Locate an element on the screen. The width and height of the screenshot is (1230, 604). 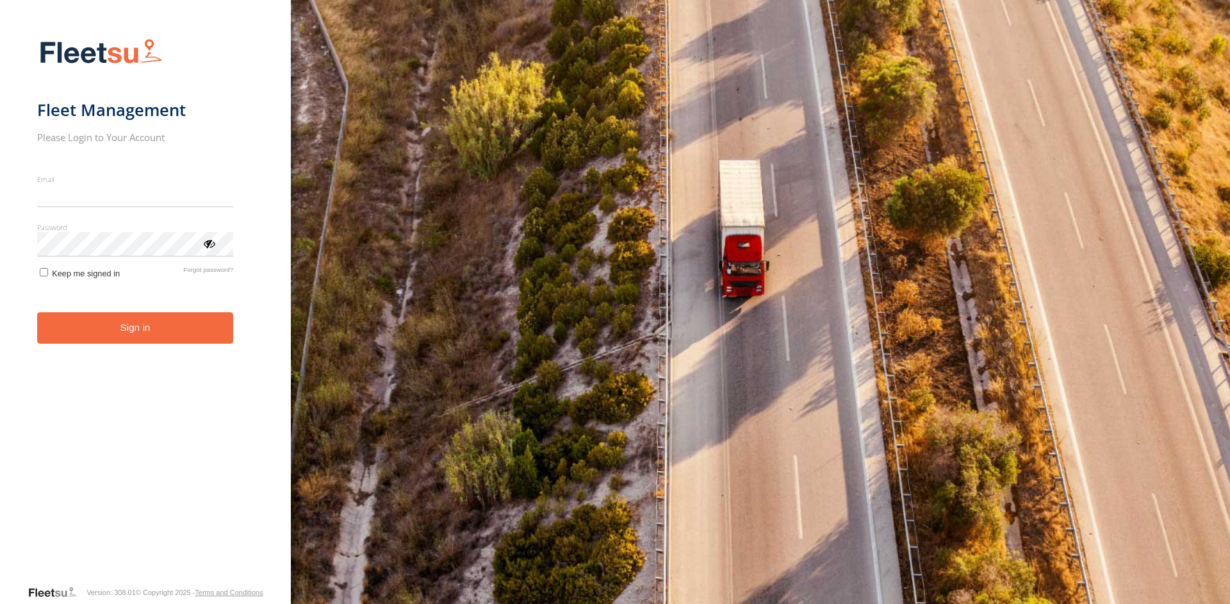
a: Terms and Conditions is located at coordinates (229, 592).